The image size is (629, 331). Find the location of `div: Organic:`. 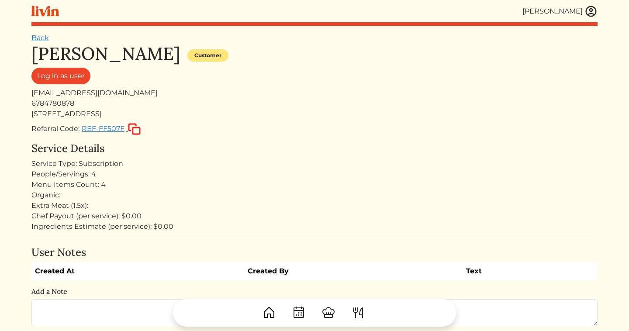

div: Organic: is located at coordinates (314, 195).